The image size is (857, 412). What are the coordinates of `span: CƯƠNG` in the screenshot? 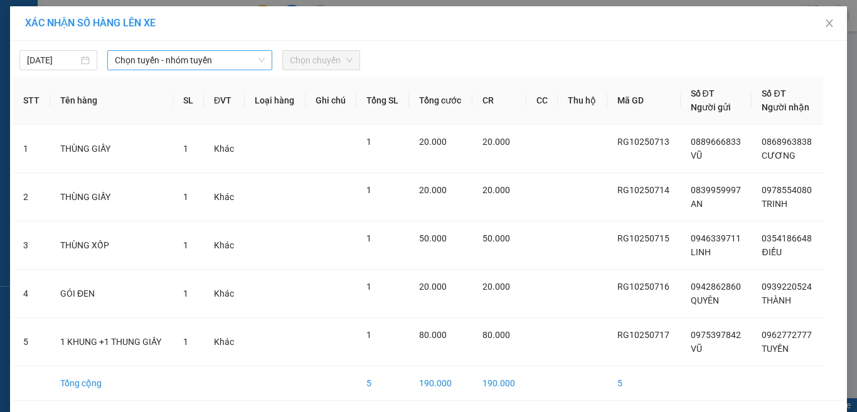 It's located at (778, 156).